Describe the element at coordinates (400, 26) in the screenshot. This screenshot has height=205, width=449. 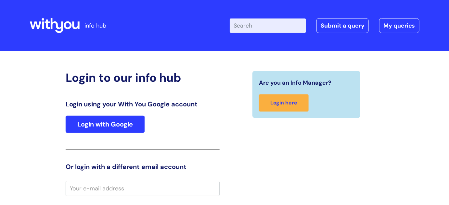
I see `a: My queries` at that location.